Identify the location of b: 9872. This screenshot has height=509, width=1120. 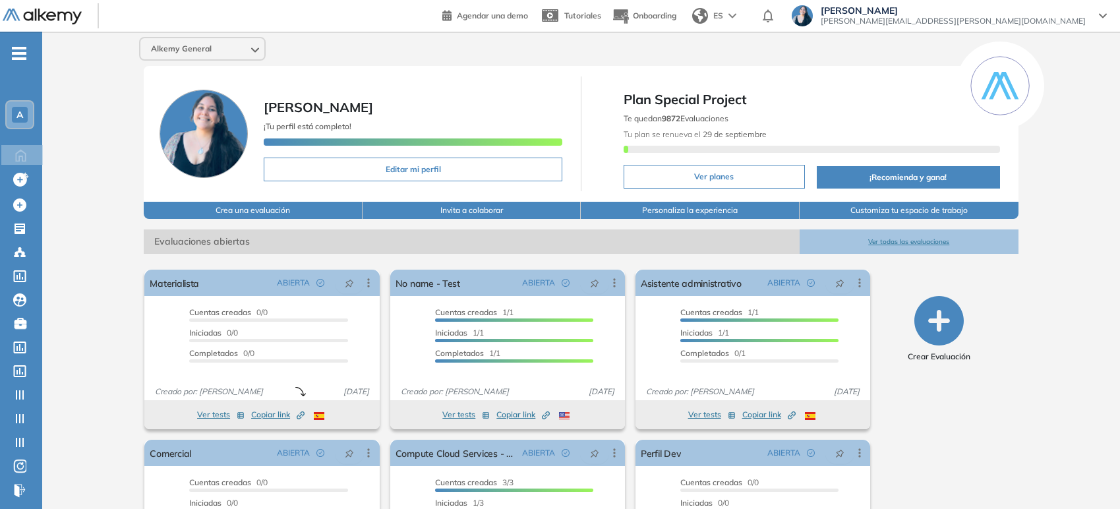
(671, 118).